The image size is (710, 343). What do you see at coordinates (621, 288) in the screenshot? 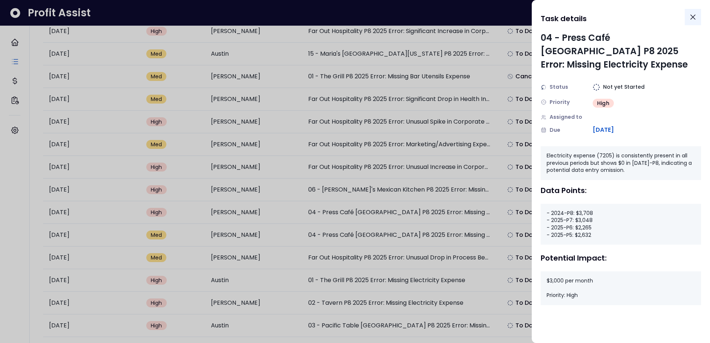
I see `div: $3,000 per month Priority: High` at bounding box center [621, 288].